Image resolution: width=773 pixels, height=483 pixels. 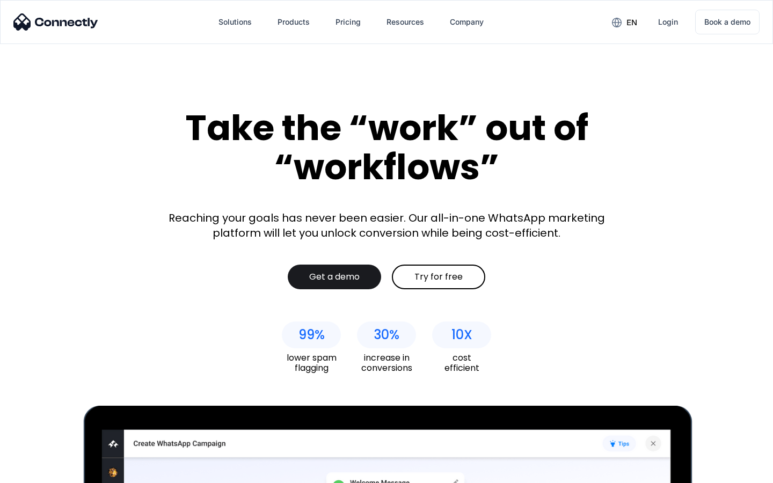 I want to click on a: Pricing, so click(x=348, y=22).